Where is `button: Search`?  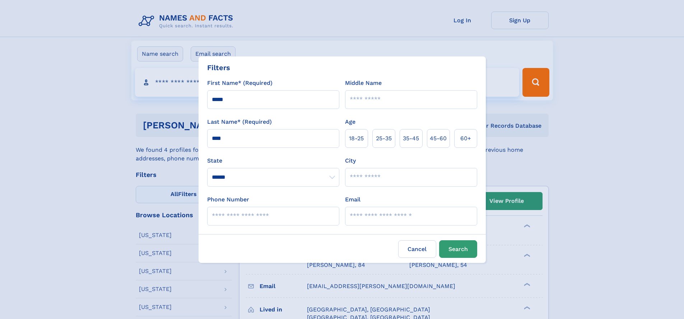 button: Search is located at coordinates (458, 249).